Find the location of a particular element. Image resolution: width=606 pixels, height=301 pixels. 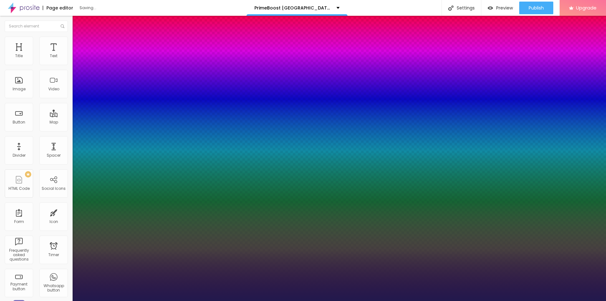

div: Video is located at coordinates (54, 89).